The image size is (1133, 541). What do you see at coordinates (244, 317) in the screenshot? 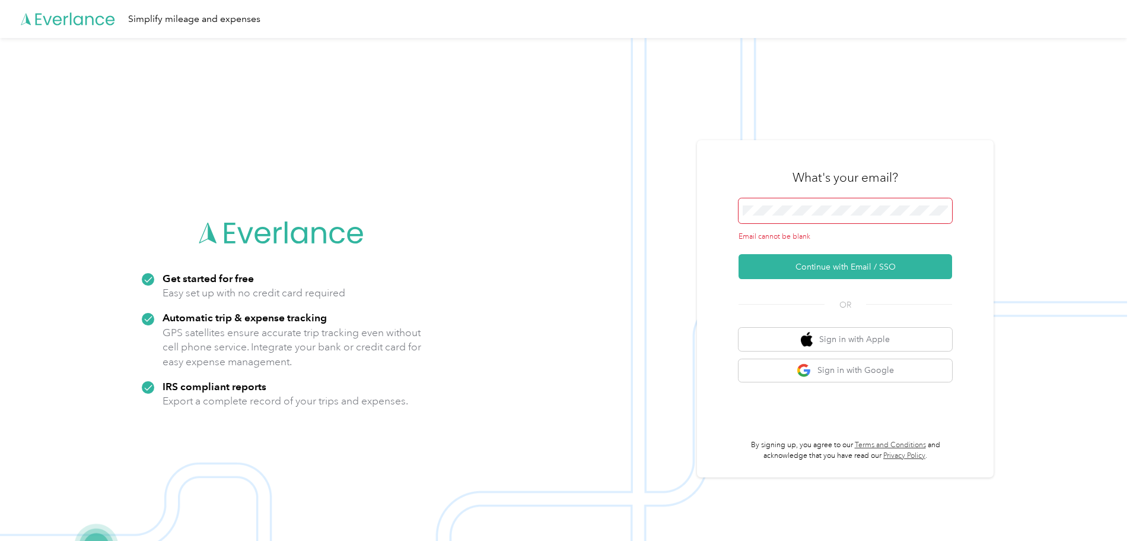
I see `strong: Automatic trip & expense tracking` at bounding box center [244, 317].